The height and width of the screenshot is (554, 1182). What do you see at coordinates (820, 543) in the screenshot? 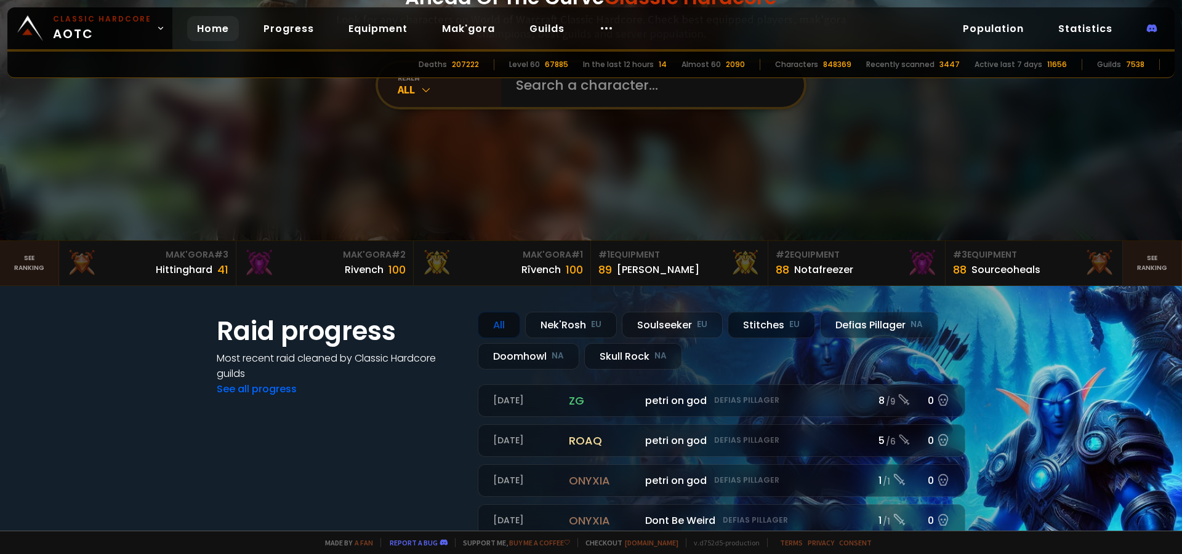
I see `a: Privacy` at bounding box center [820, 543].